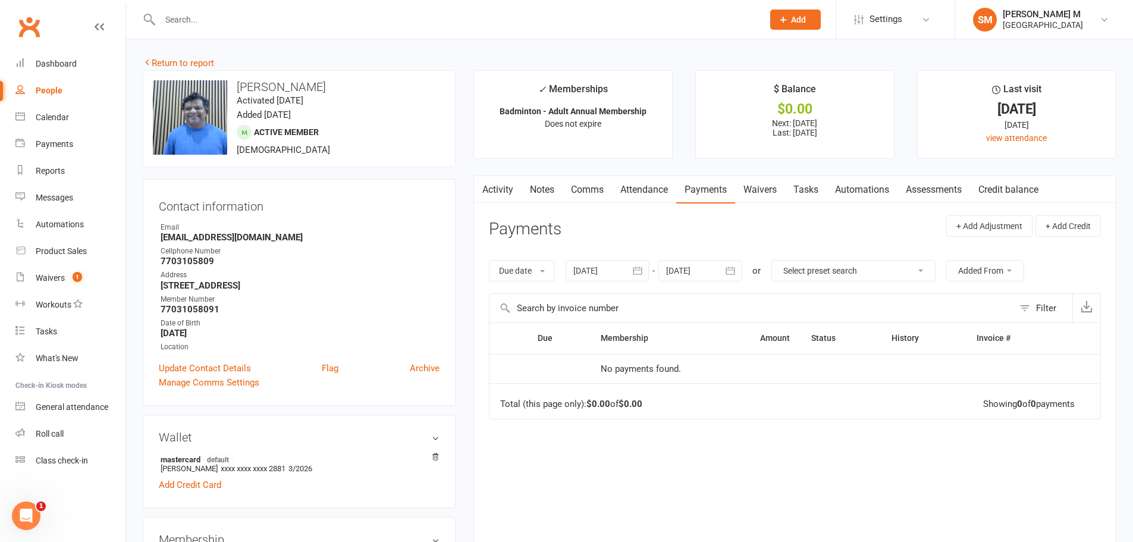 Image resolution: width=1133 pixels, height=542 pixels. What do you see at coordinates (57, 358) in the screenshot?
I see `div: What's New` at bounding box center [57, 358].